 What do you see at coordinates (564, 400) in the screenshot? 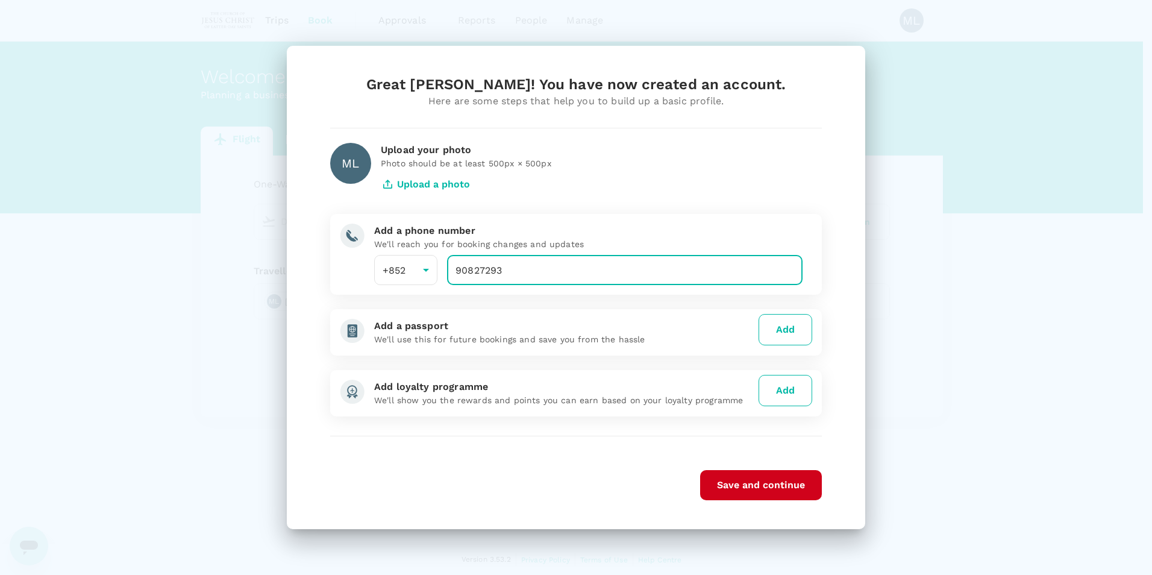
I see `p: We'll show you the rewards and points you can earn based on your loyalty programme` at bounding box center [564, 400].